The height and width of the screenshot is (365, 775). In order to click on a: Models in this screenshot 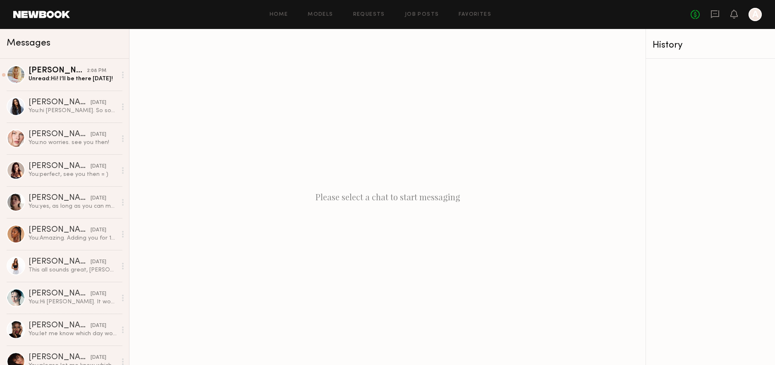, I will do `click(320, 14)`.